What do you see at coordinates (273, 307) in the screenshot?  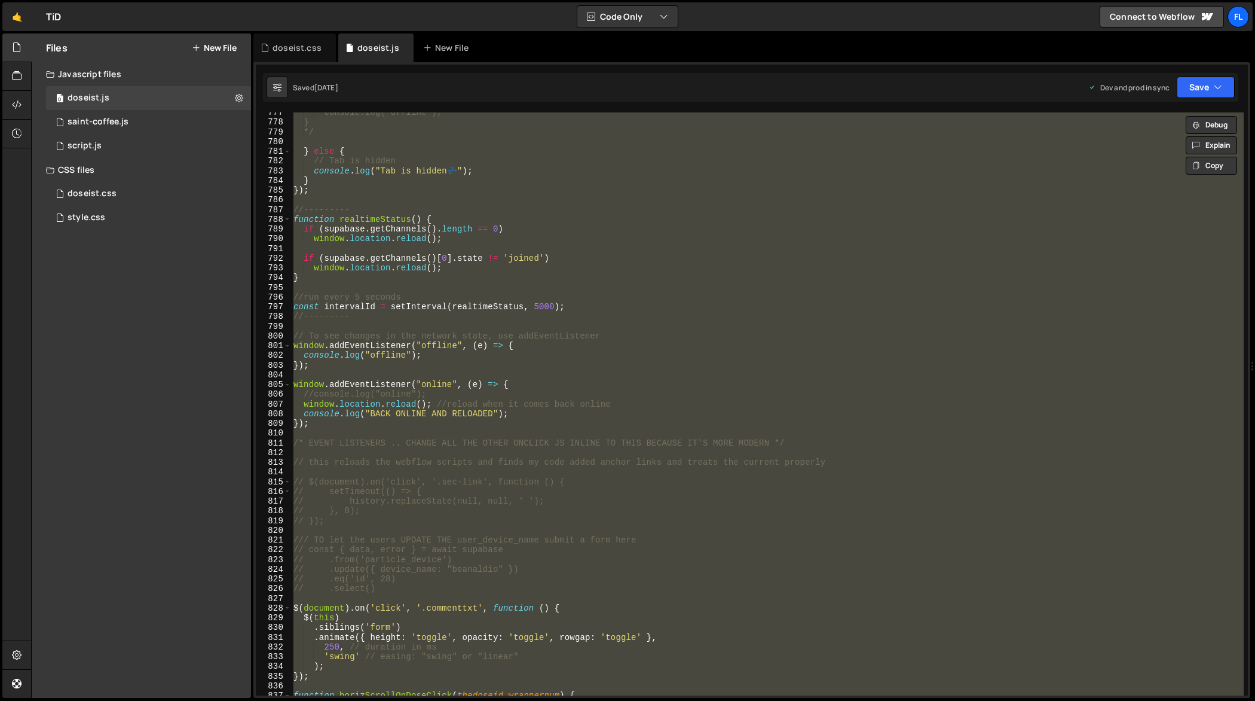 I see `div: 797` at bounding box center [273, 307].